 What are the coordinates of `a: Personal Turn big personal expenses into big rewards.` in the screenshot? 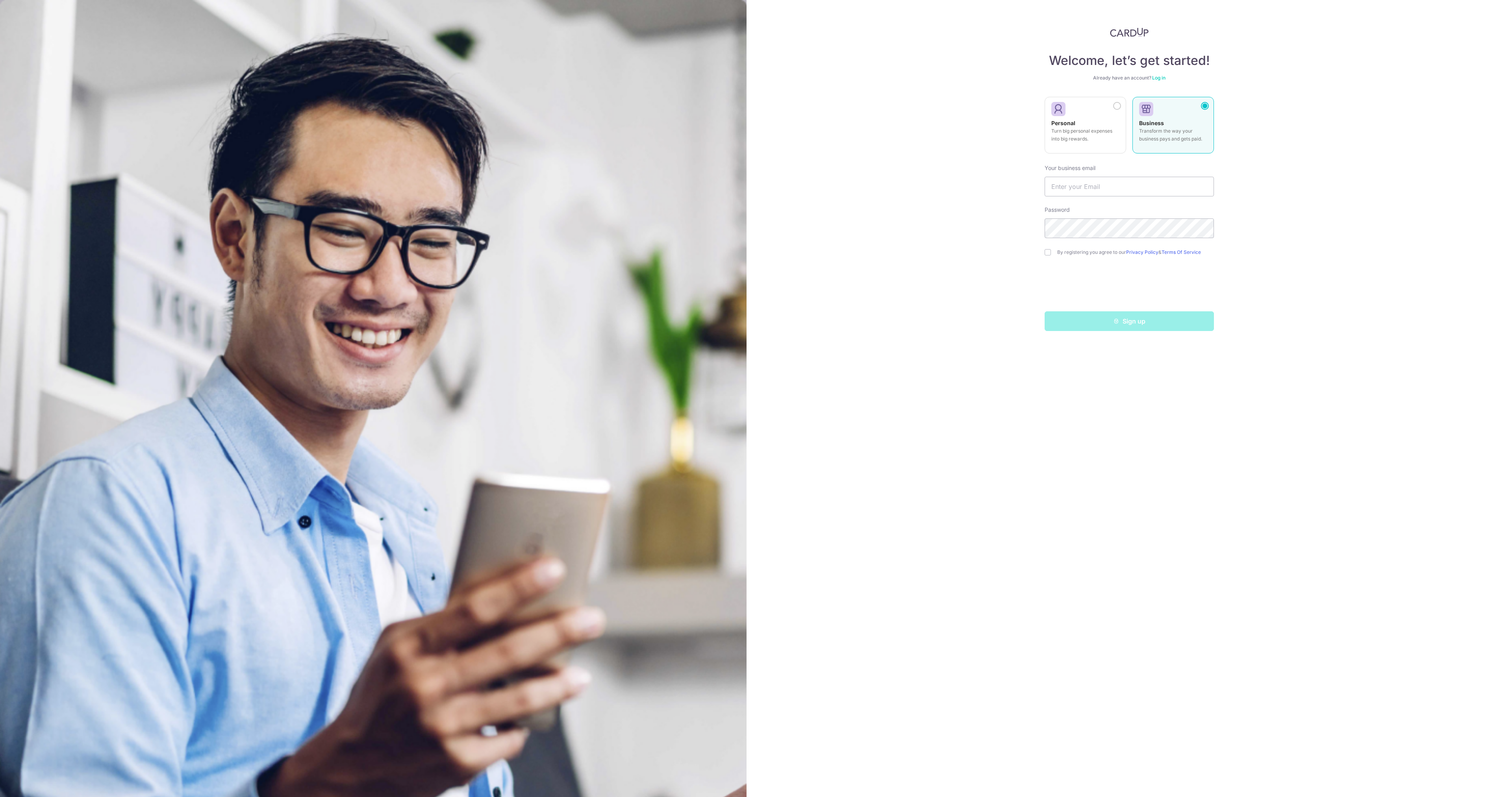 It's located at (1085, 127).